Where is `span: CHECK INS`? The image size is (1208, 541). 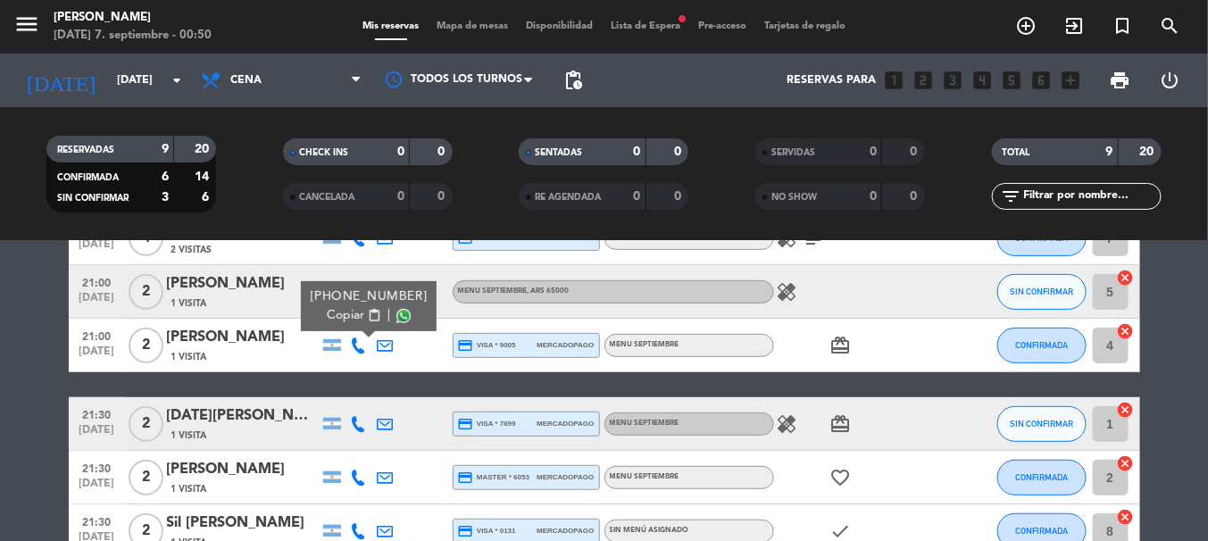
span: CHECK INS is located at coordinates (323, 153).